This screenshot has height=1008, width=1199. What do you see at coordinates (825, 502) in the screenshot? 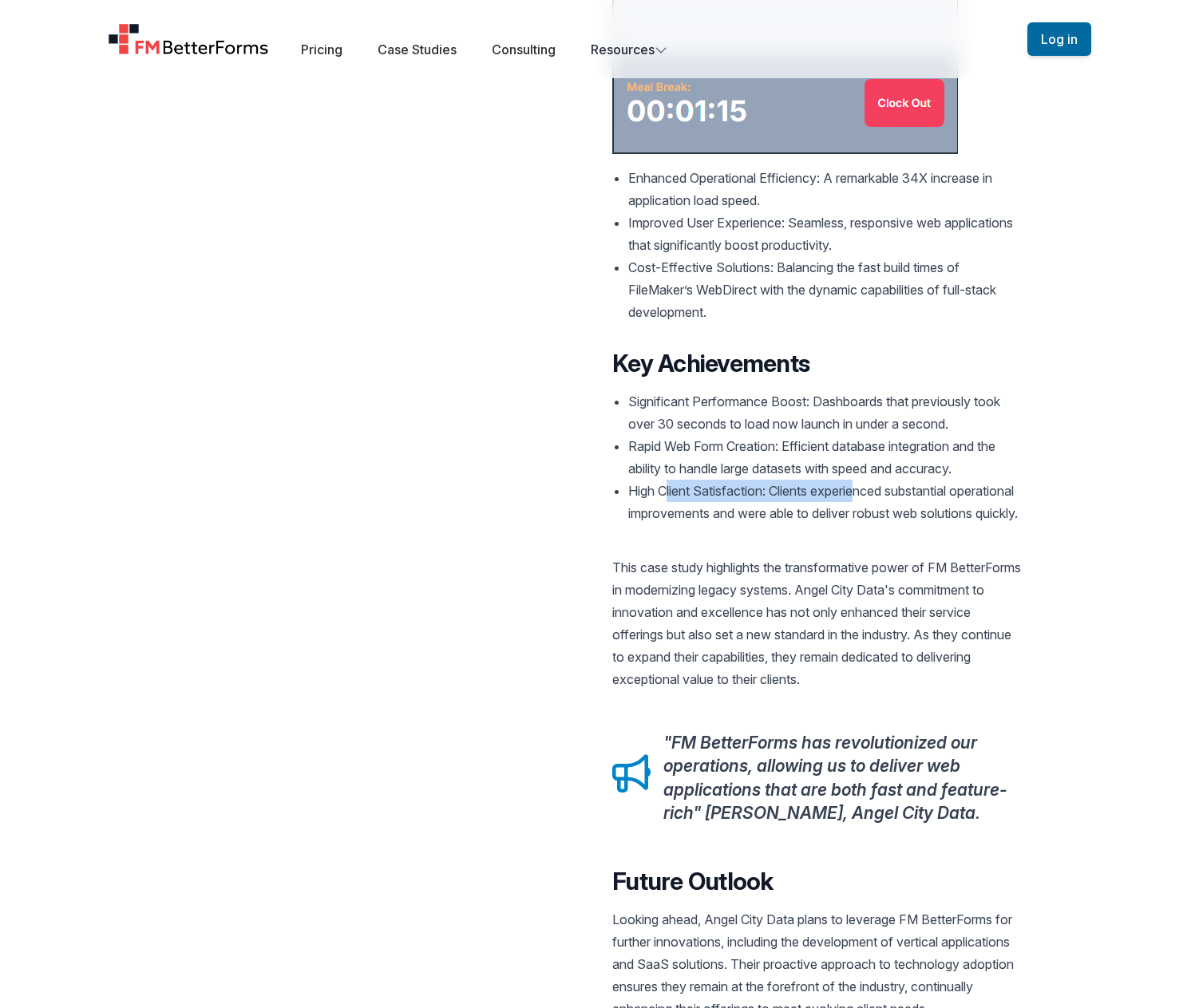
I see `li: High Client Satisfaction: Clients experienced substantial operational improvements and were able ...` at bounding box center [825, 502].